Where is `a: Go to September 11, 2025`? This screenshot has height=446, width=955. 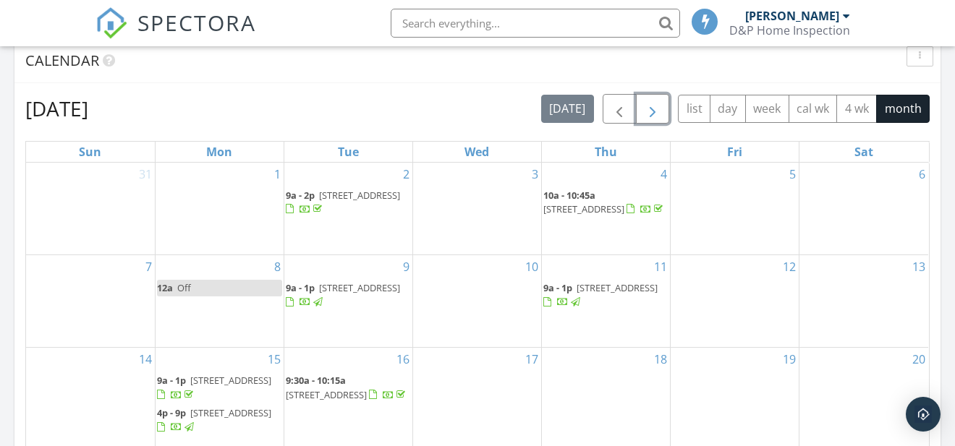 a: Go to September 11, 2025 is located at coordinates (660, 267).